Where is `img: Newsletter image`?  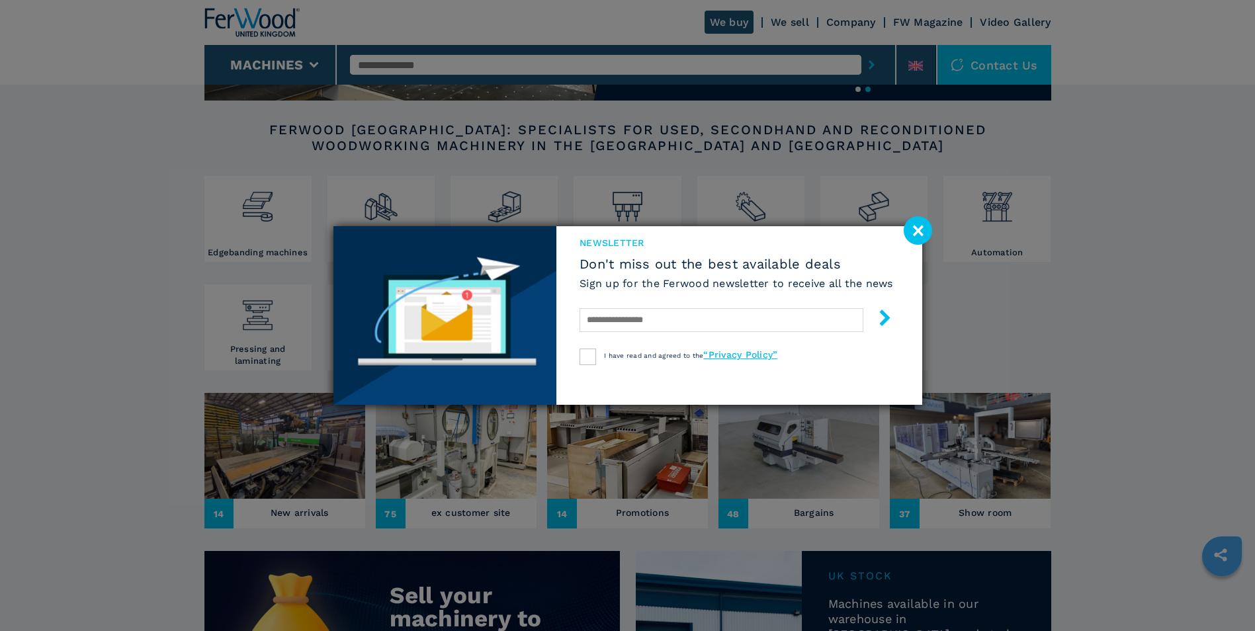
img: Newsletter image is located at coordinates (445, 316).